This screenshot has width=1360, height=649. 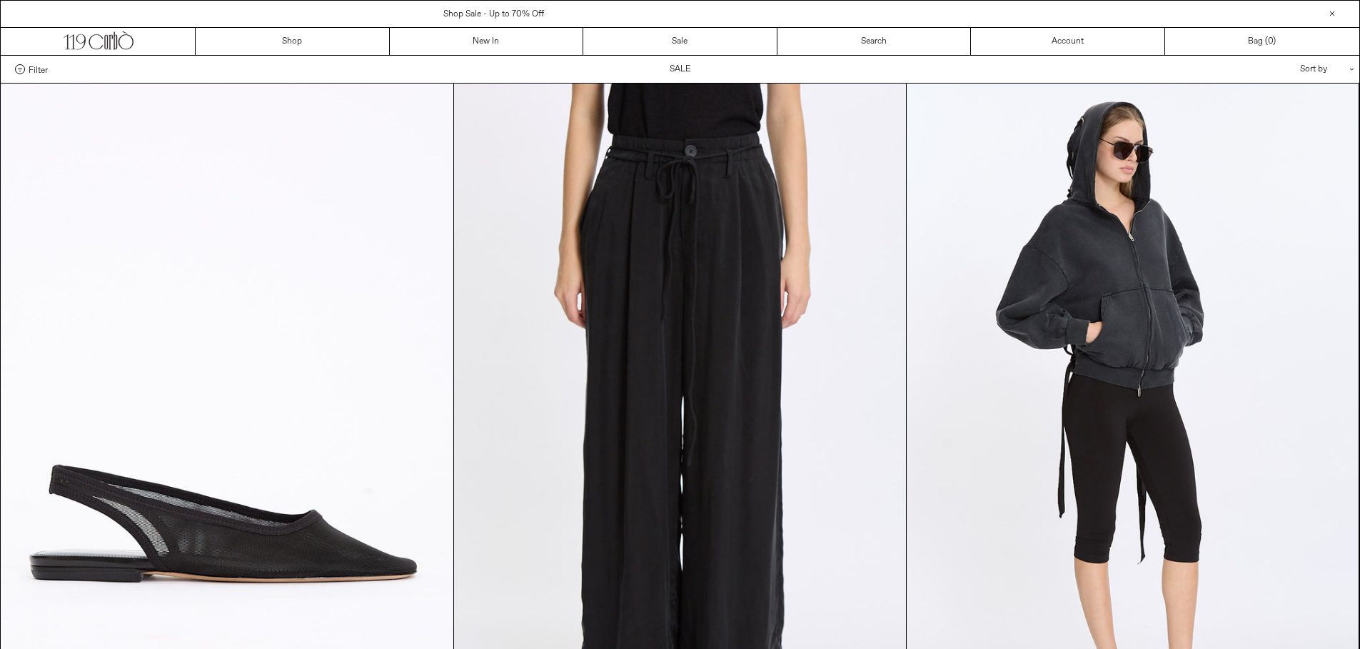 What do you see at coordinates (680, 41) in the screenshot?
I see `a: Sale` at bounding box center [680, 41].